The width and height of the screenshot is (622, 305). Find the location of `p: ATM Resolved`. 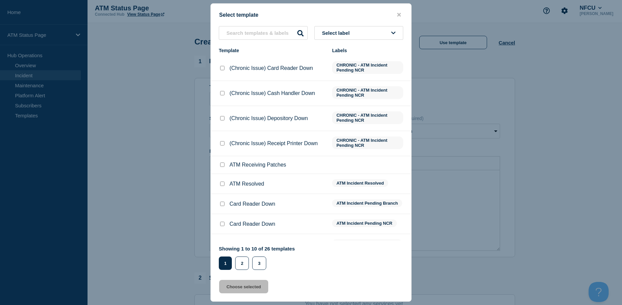

p: ATM Resolved is located at coordinates (247, 184).